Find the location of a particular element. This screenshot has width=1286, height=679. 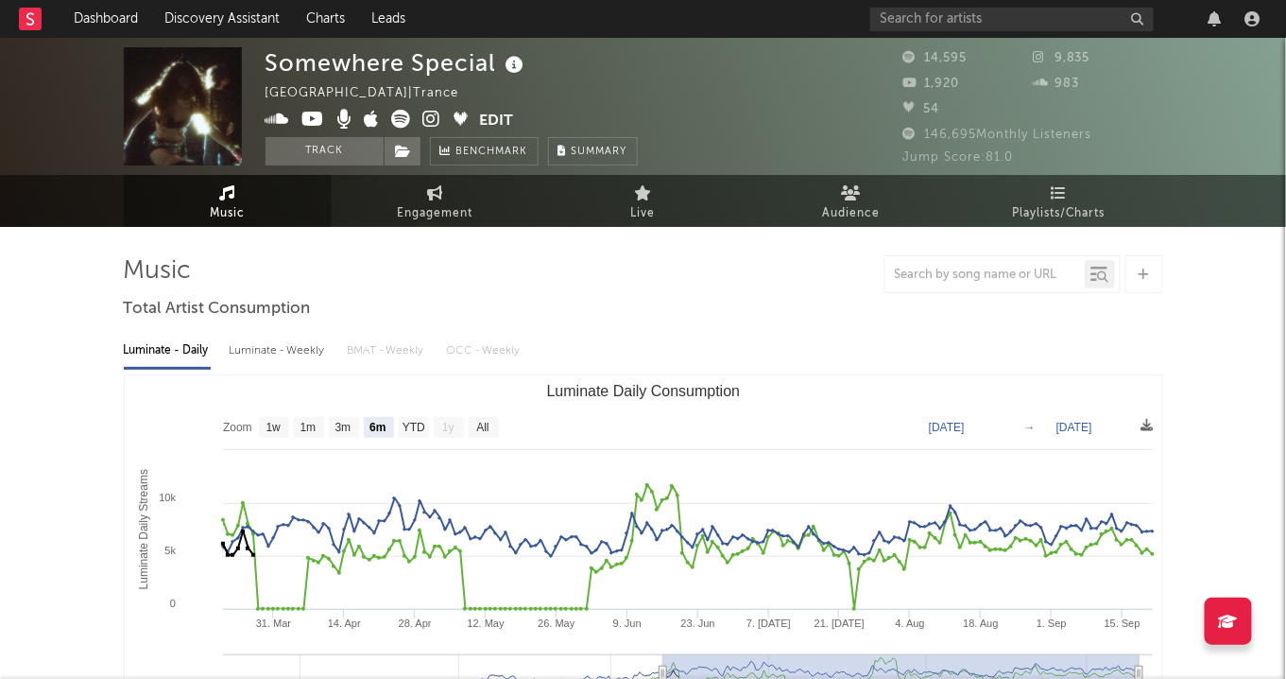

text: 10k is located at coordinates (167, 497).